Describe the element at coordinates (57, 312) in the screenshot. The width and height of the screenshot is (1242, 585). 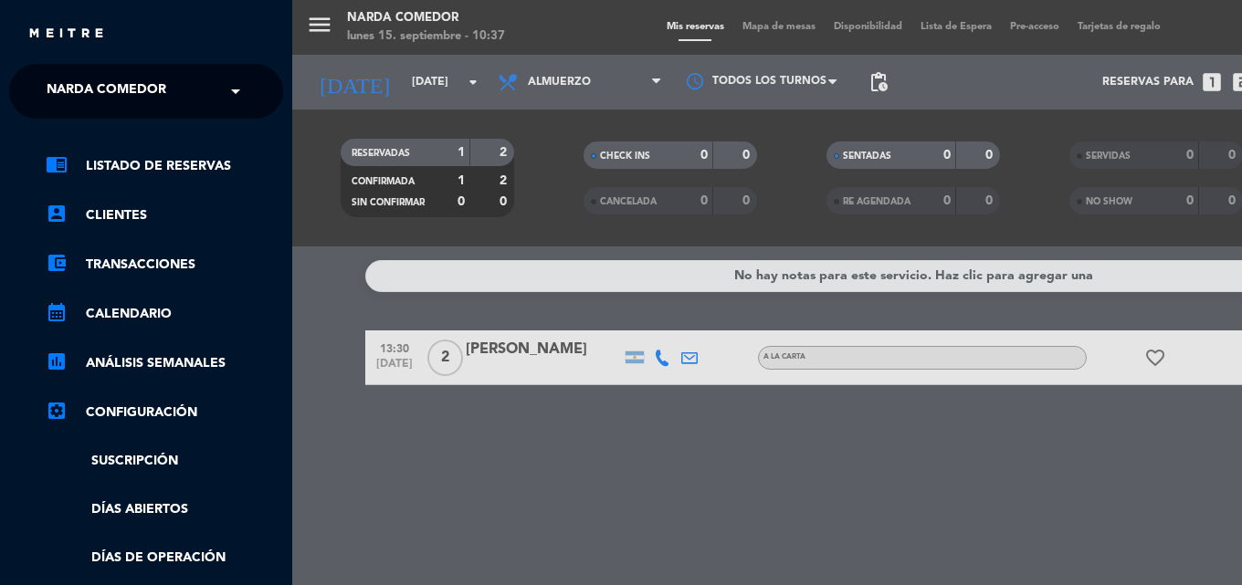
I see `i: calendar_month` at that location.